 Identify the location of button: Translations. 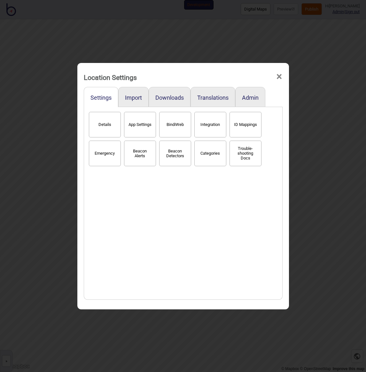
(213, 97).